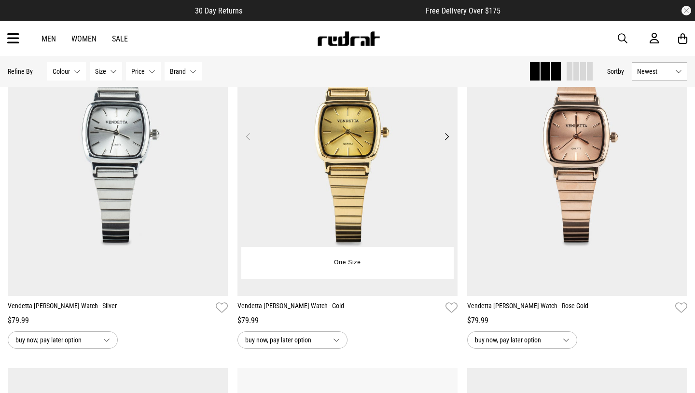  I want to click on span: 30 Day Returns, so click(219, 11).